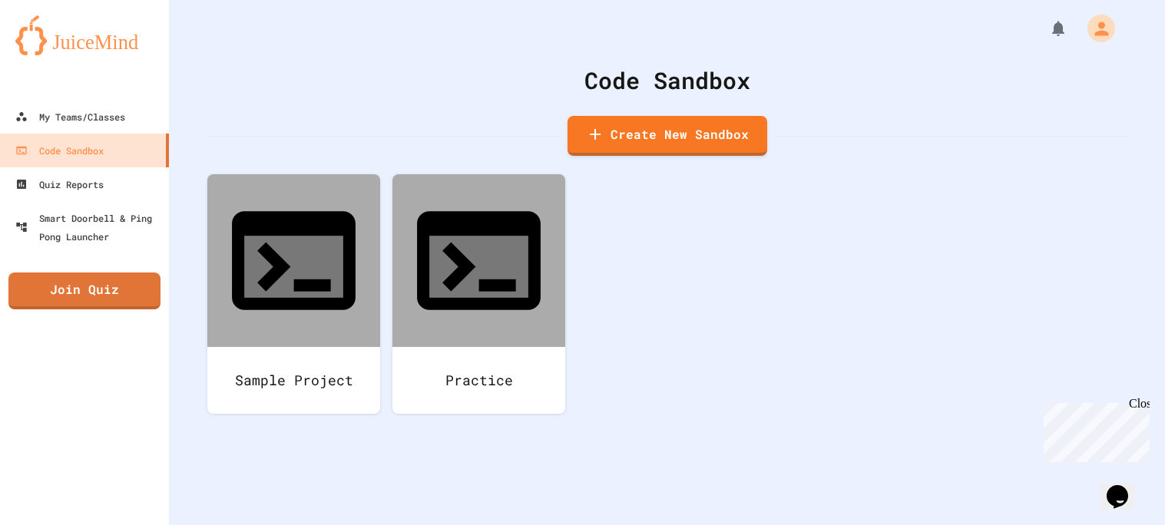 The width and height of the screenshot is (1165, 525). What do you see at coordinates (84, 35) in the screenshot?
I see `img: logo-orange.svg` at bounding box center [84, 35].